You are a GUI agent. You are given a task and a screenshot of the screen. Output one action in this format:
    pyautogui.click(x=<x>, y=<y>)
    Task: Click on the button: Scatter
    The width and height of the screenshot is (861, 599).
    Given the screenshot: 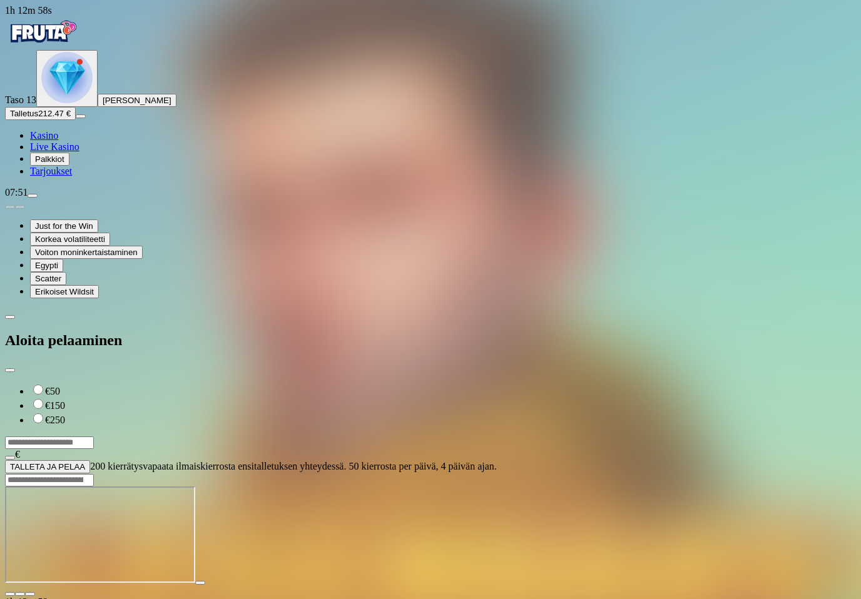 What is the action you would take?
    pyautogui.click(x=48, y=278)
    